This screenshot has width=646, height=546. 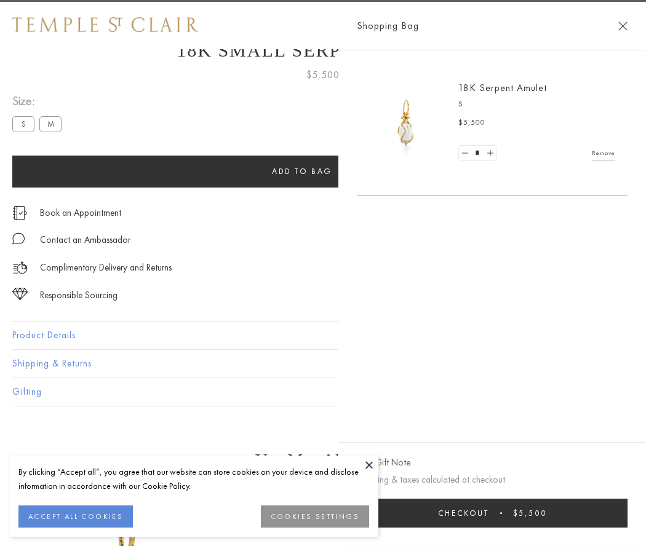 What do you see at coordinates (323, 363) in the screenshot?
I see `button: Shipping & Returns` at bounding box center [323, 363].